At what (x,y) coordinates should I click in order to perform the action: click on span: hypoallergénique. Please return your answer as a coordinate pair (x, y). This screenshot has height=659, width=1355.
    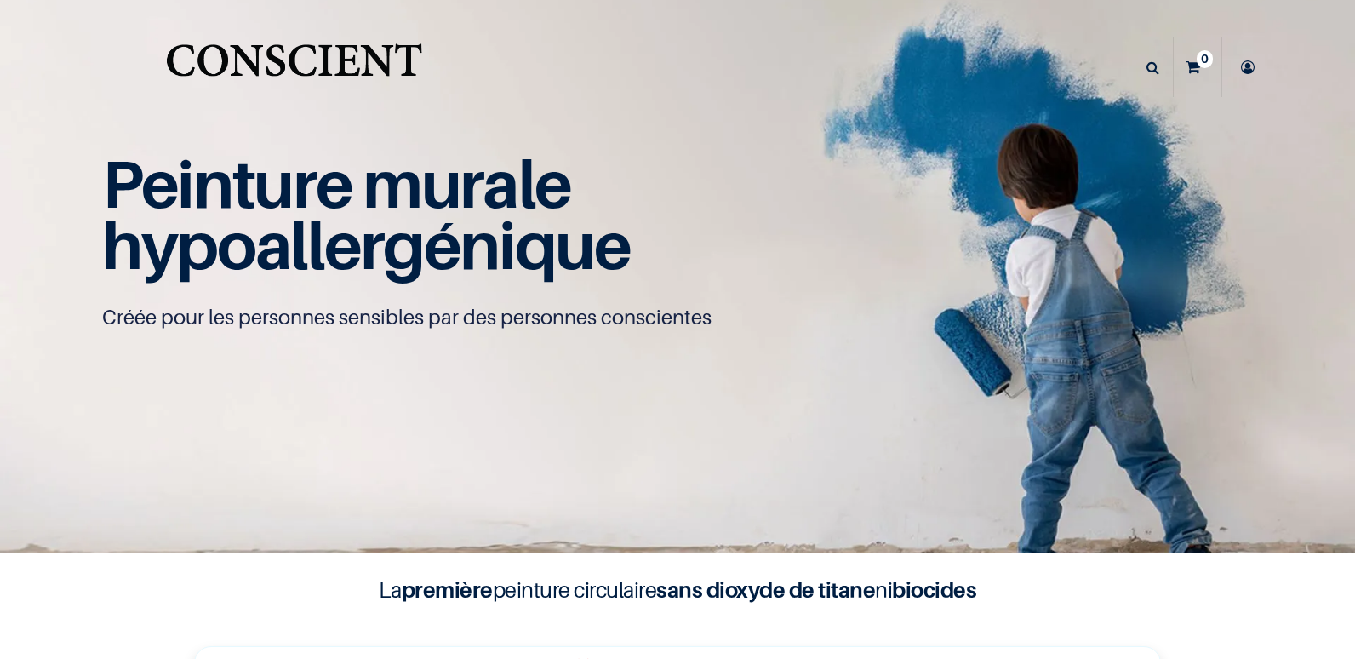
    Looking at the image, I should click on (366, 244).